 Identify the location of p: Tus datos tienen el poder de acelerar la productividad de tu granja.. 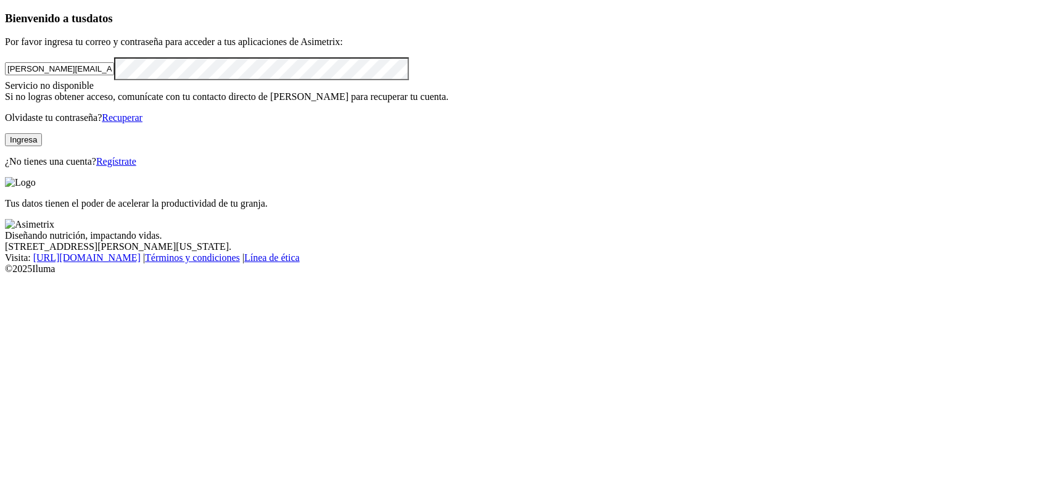
(526, 204).